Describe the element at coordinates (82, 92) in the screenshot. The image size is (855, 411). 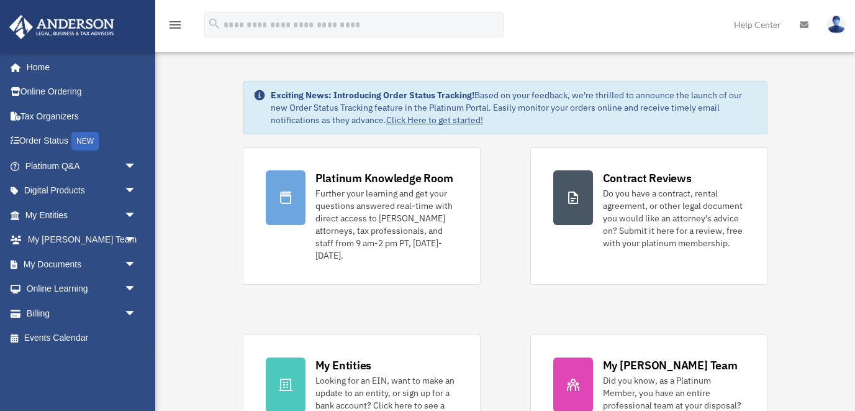
I see `a: Online Ordering` at that location.